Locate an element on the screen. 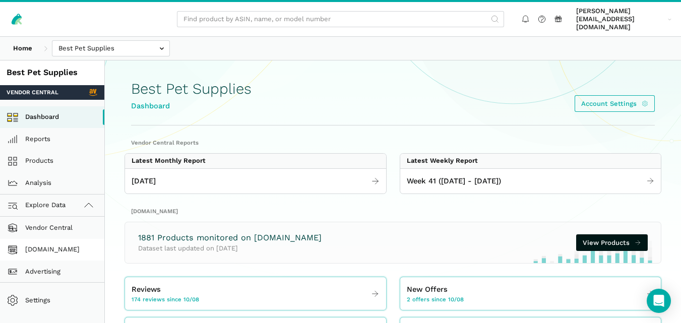 This screenshot has height=323, width=681. a: New Offers 2 offers since 10/08 is located at coordinates (531, 294).